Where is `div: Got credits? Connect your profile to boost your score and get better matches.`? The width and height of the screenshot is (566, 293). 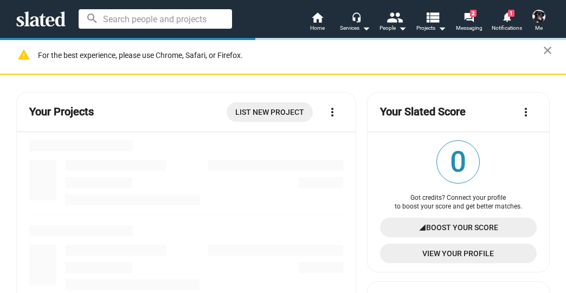
div: Got credits? Connect your profile to boost your score and get better matches. is located at coordinates (458, 203).